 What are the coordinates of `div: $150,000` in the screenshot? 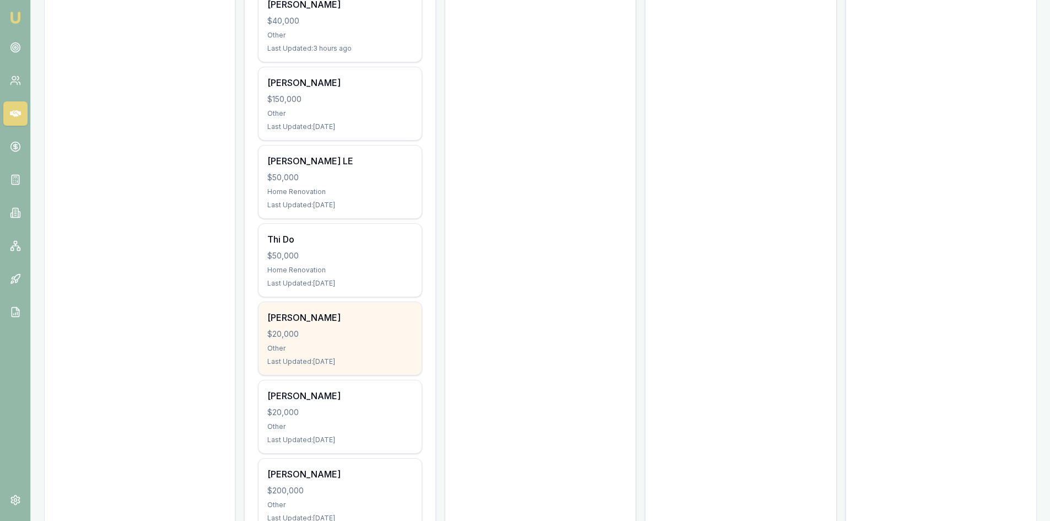 It's located at (339, 99).